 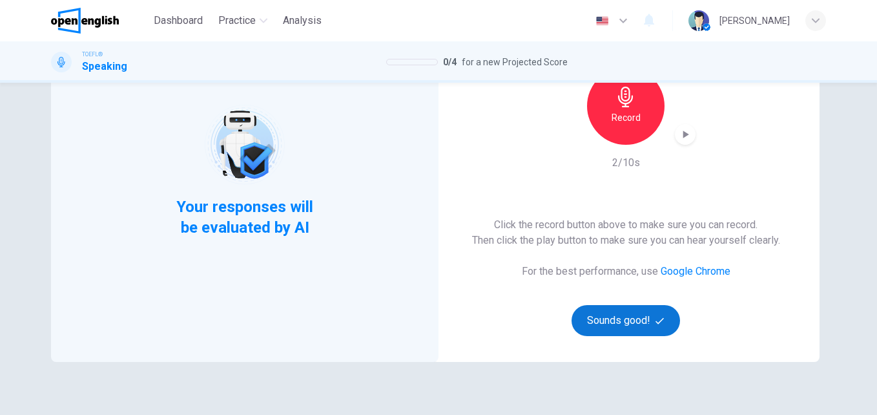 What do you see at coordinates (699, 21) in the screenshot?
I see `img: Profile picture` at bounding box center [699, 21].